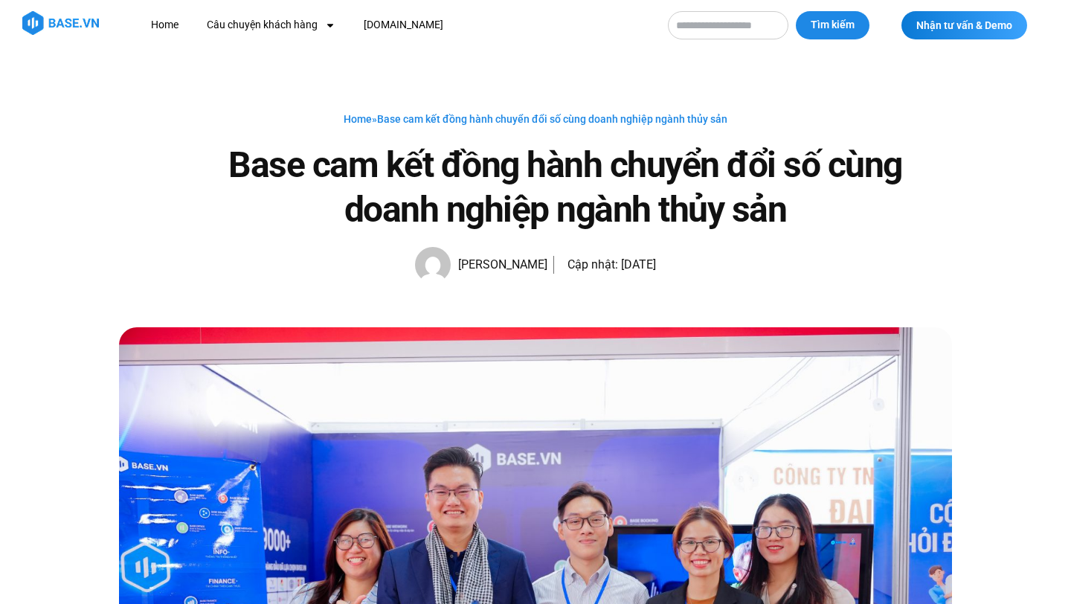 Image resolution: width=1071 pixels, height=604 pixels. I want to click on span: Base cam kết đồng hành chuyển đổi số cùng doanh nghiệp ngành thủy sản, so click(552, 119).